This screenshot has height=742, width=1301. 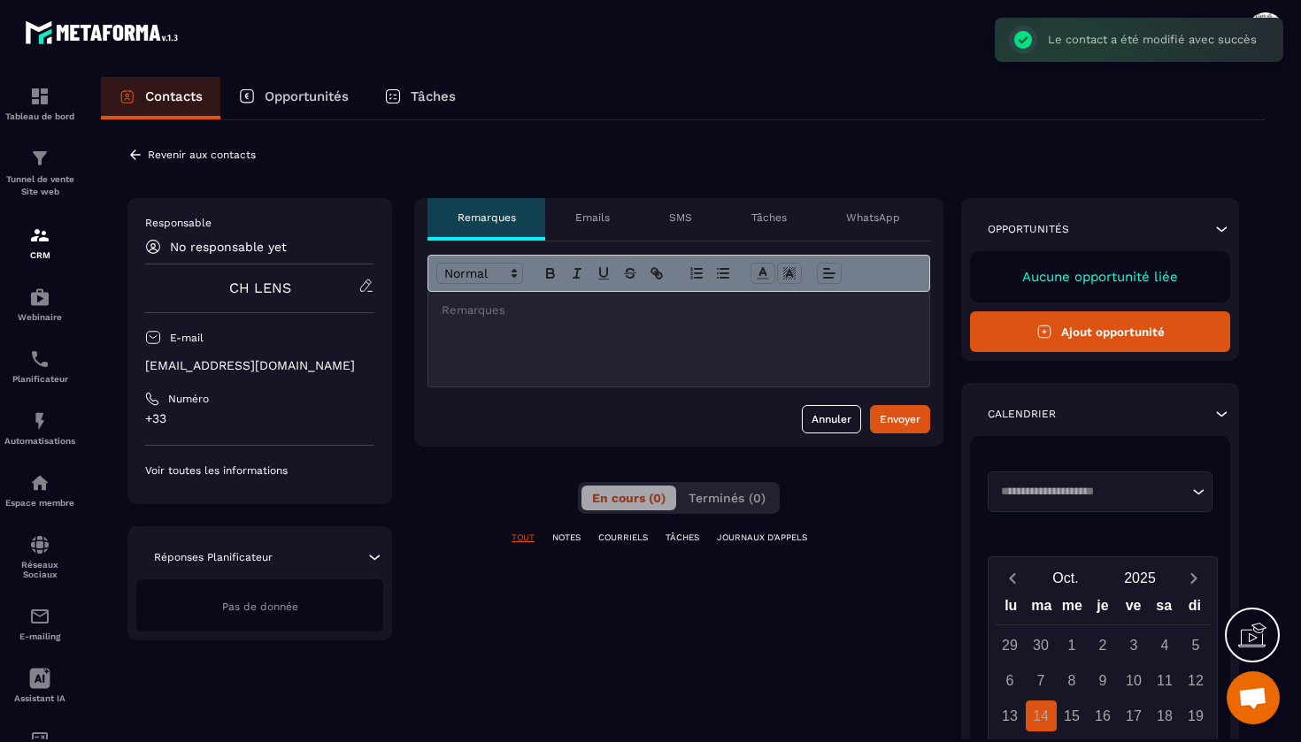 What do you see at coordinates (40, 557) in the screenshot?
I see `a: social-networksocial-networkRéseaux Sociaux` at bounding box center [40, 557].